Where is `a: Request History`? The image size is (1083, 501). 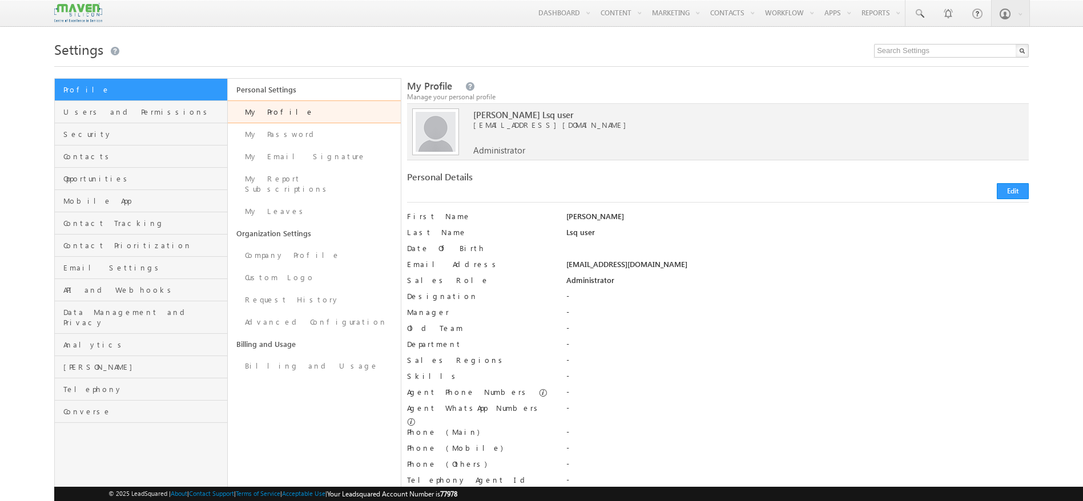 a: Request History is located at coordinates (314, 300).